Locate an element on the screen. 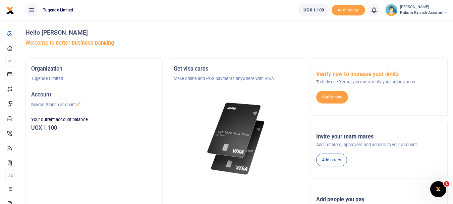 This screenshot has height=204, width=453. li: M is located at coordinates (10, 61).